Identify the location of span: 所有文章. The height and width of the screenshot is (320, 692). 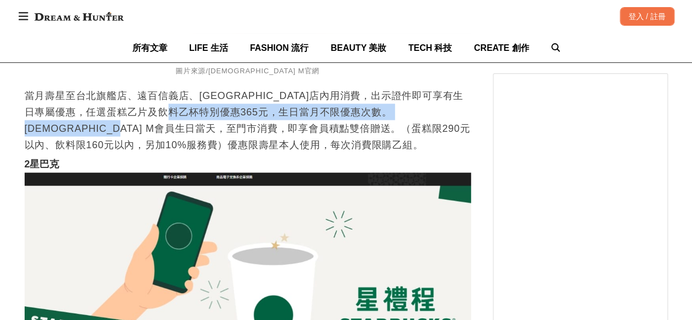
(150, 48).